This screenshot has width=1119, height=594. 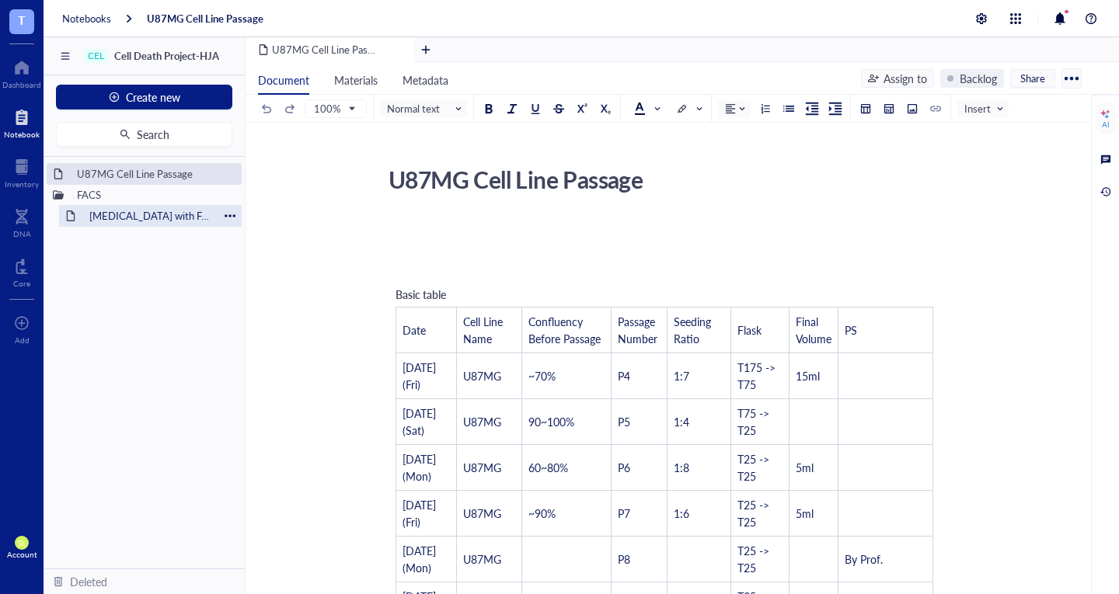 I want to click on span: 100%, so click(x=334, y=109).